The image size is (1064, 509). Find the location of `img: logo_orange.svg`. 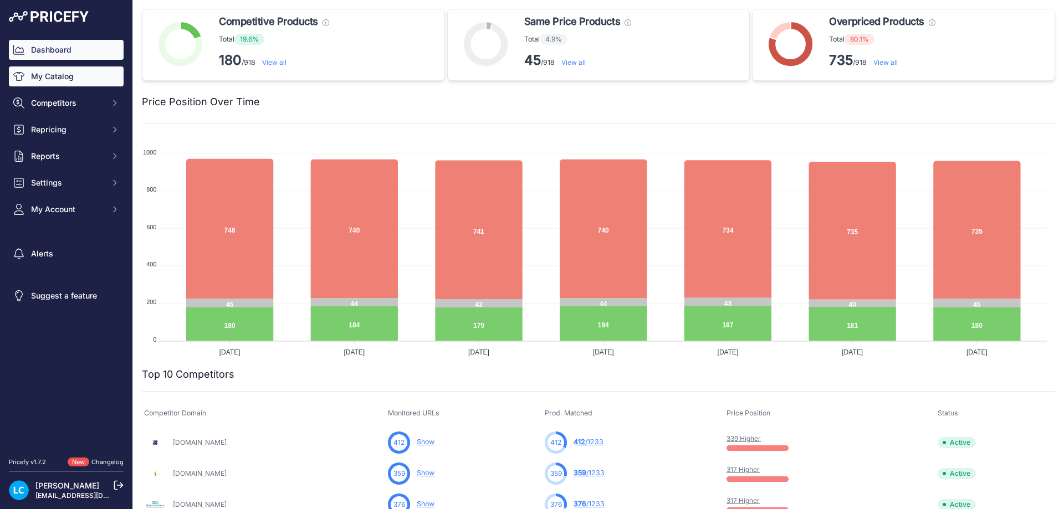

img: logo_orange.svg is located at coordinates (22, 22).